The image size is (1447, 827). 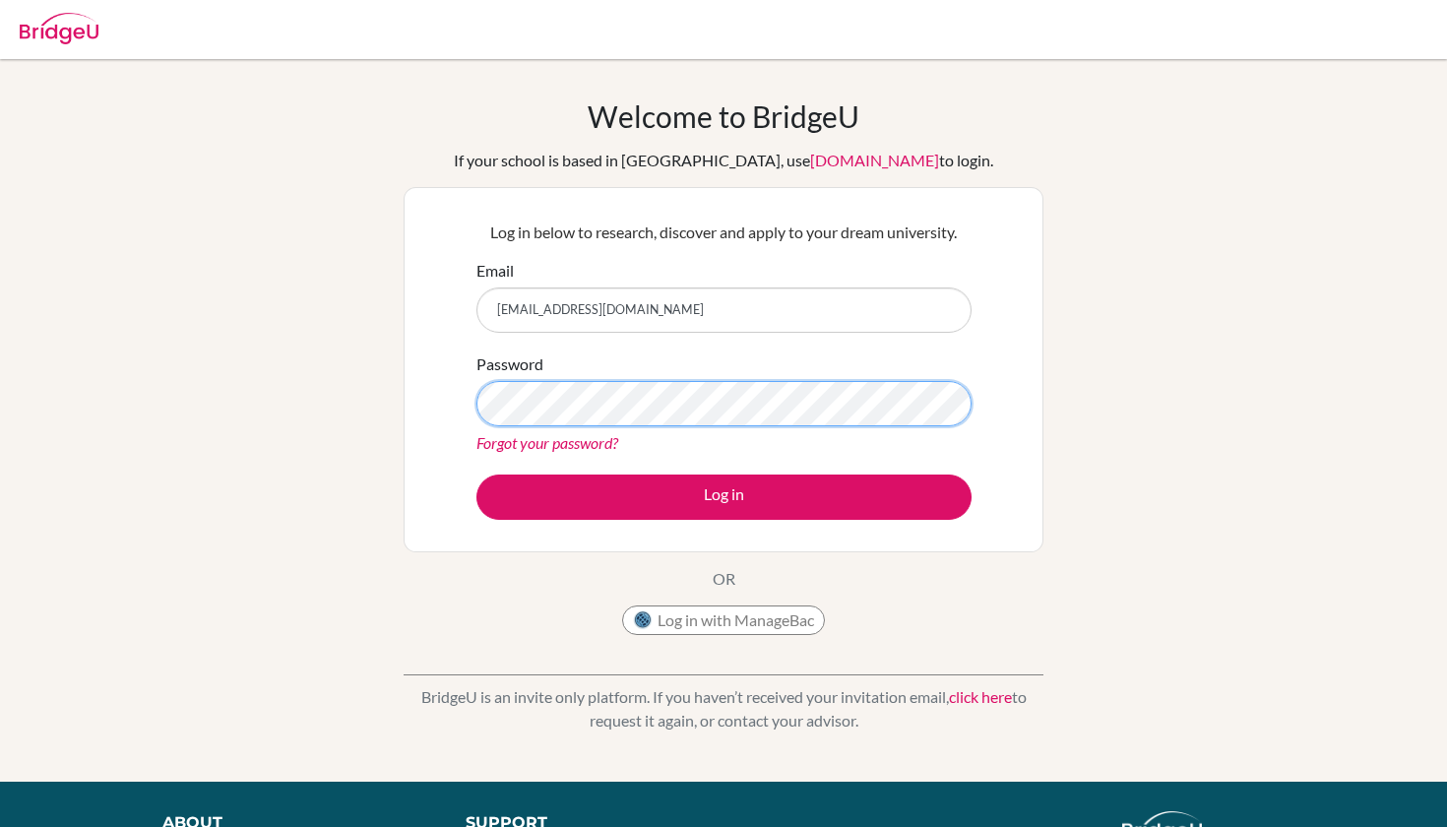 What do you see at coordinates (723, 116) in the screenshot?
I see `h1: Welcome to BridgeU` at bounding box center [723, 116].